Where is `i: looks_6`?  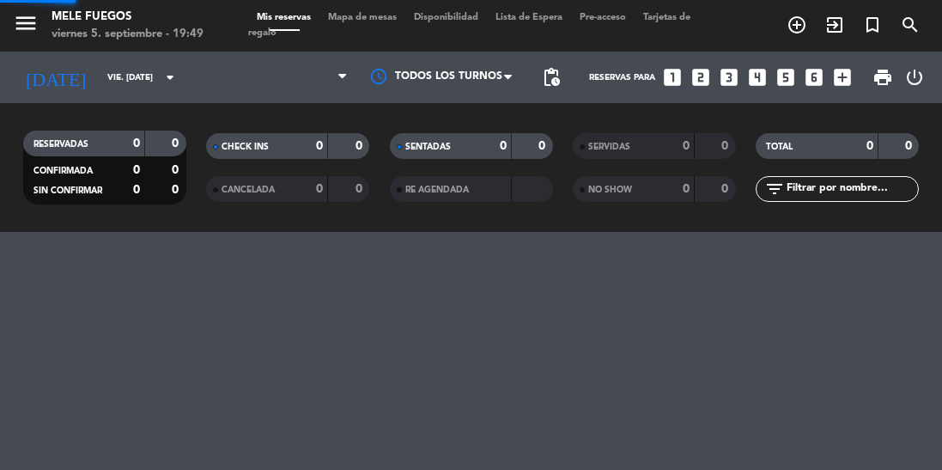 i: looks_6 is located at coordinates (814, 77).